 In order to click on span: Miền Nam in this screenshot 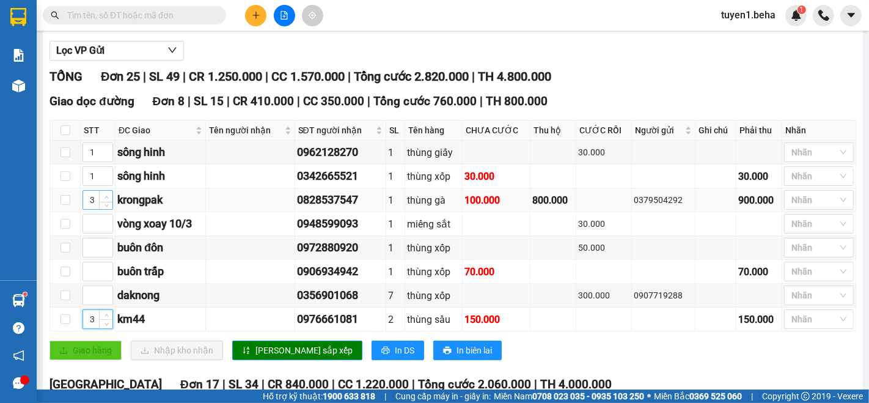, I will do `click(569, 396)`.